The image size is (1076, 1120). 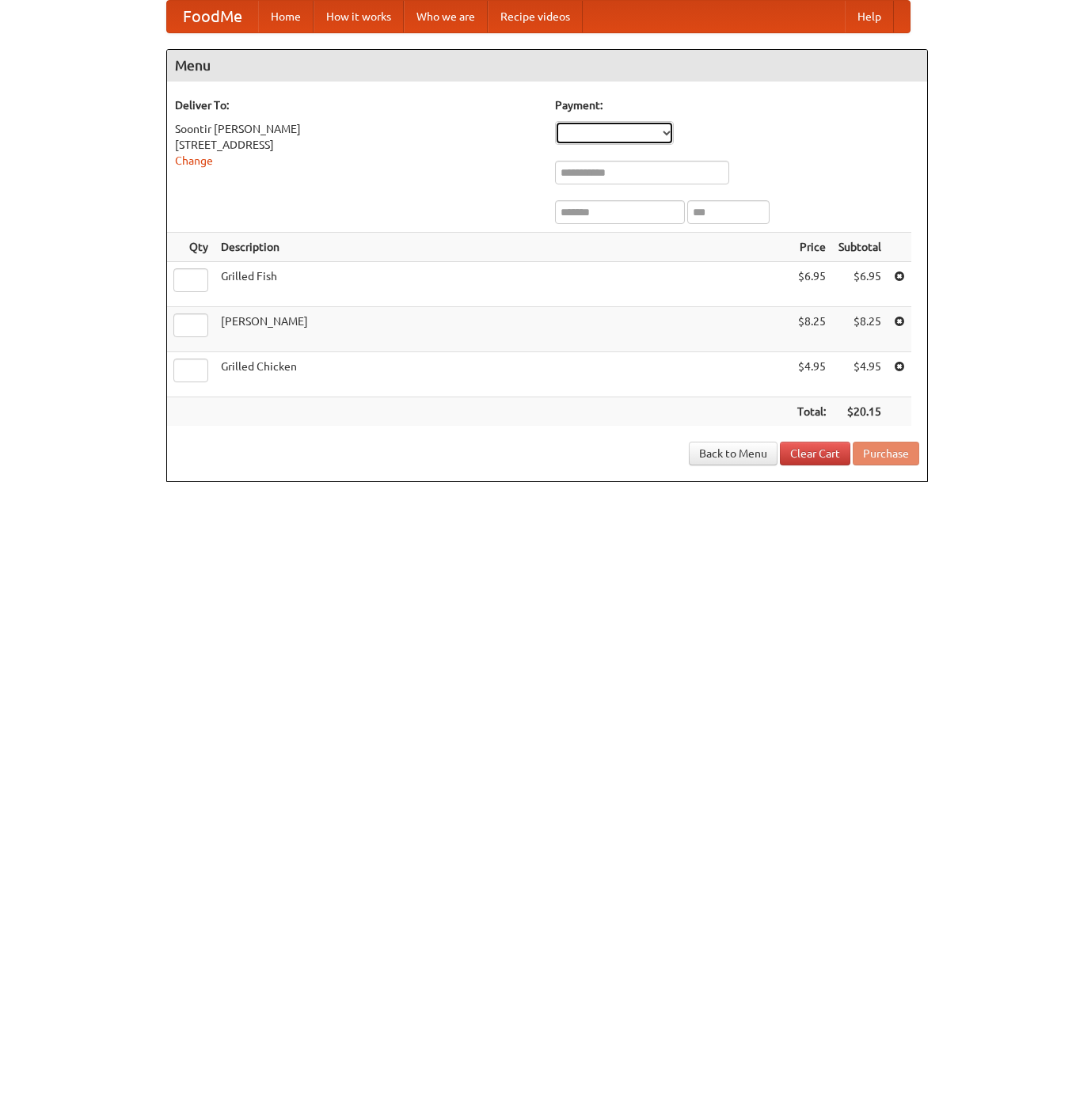 What do you see at coordinates (191, 247) in the screenshot?
I see `th: Qty` at bounding box center [191, 247].